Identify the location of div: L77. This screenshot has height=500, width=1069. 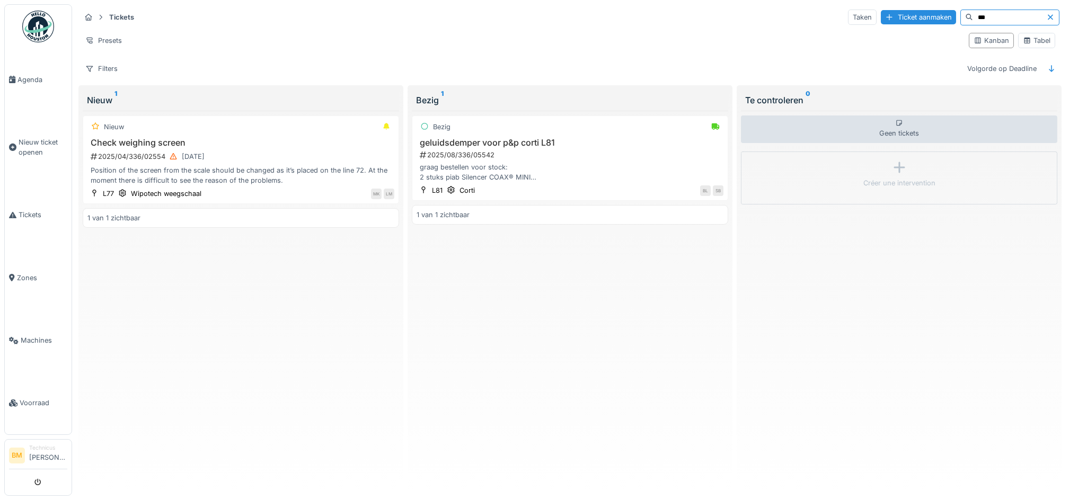
(108, 193).